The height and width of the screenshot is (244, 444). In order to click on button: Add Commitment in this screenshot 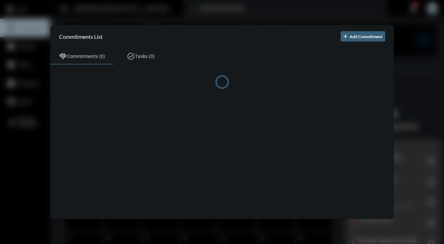, I will do `click(363, 36)`.